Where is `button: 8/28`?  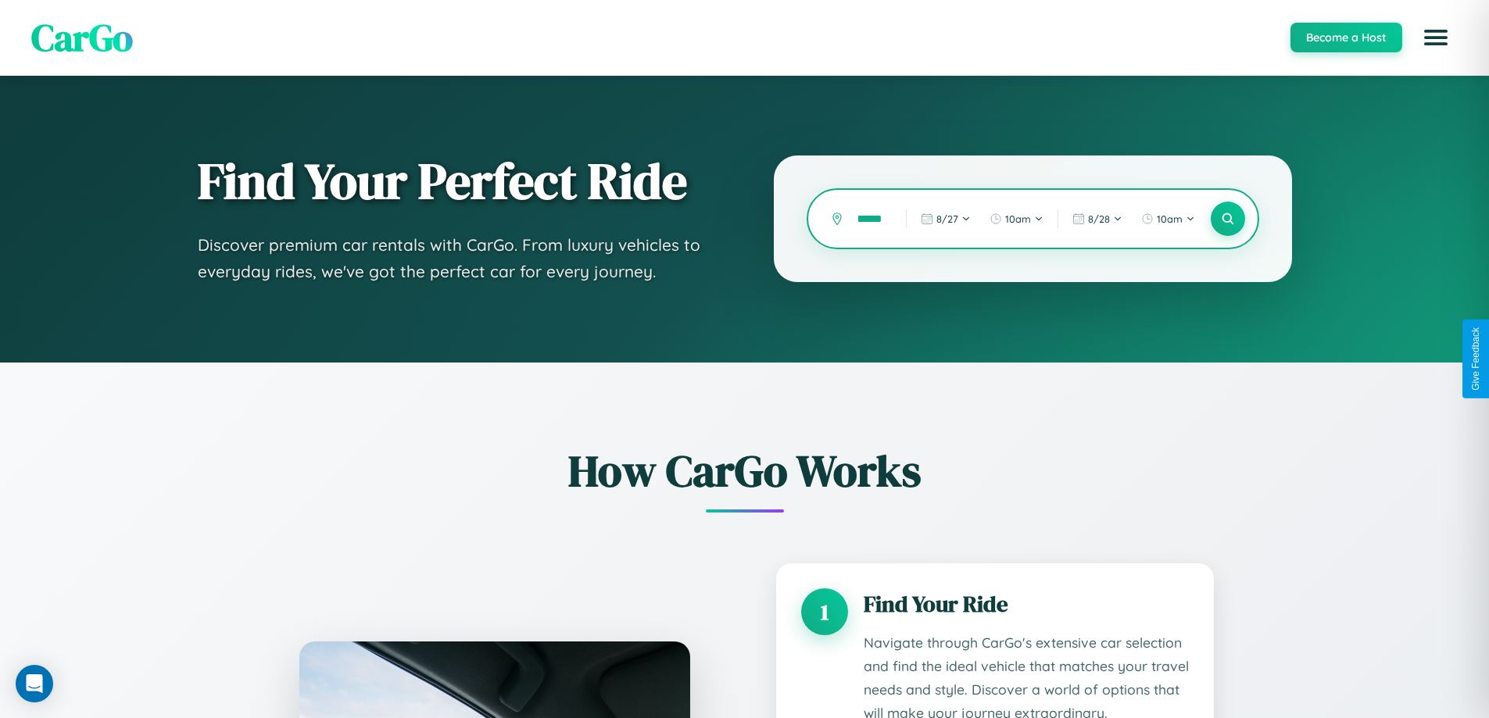 button: 8/28 is located at coordinates (1097, 219).